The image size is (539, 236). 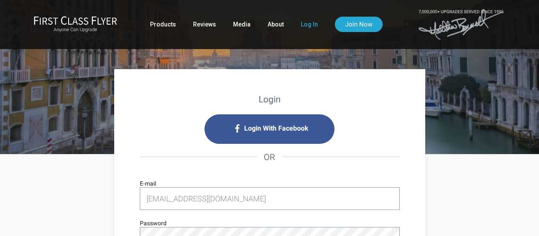 I want to click on a: Products, so click(x=163, y=24).